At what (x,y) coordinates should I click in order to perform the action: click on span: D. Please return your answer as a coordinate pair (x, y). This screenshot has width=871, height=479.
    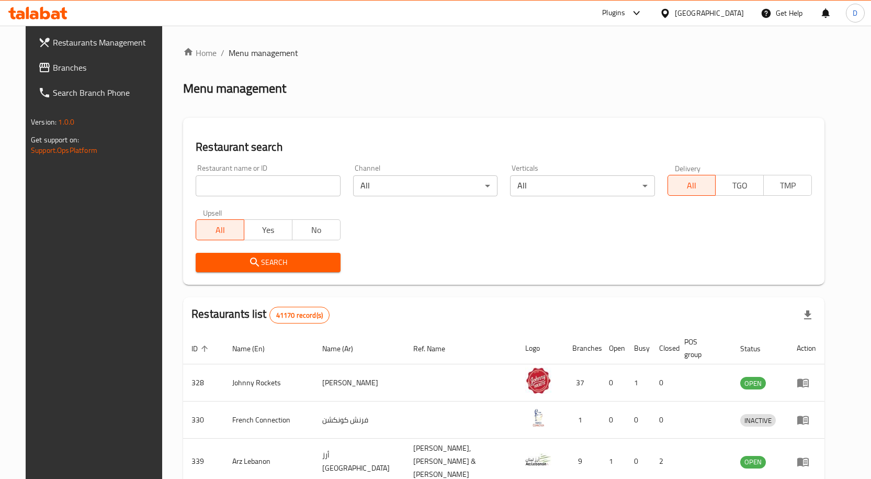
    Looking at the image, I should click on (855, 13).